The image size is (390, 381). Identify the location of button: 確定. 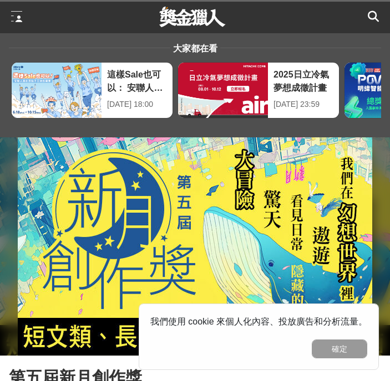
(339, 349).